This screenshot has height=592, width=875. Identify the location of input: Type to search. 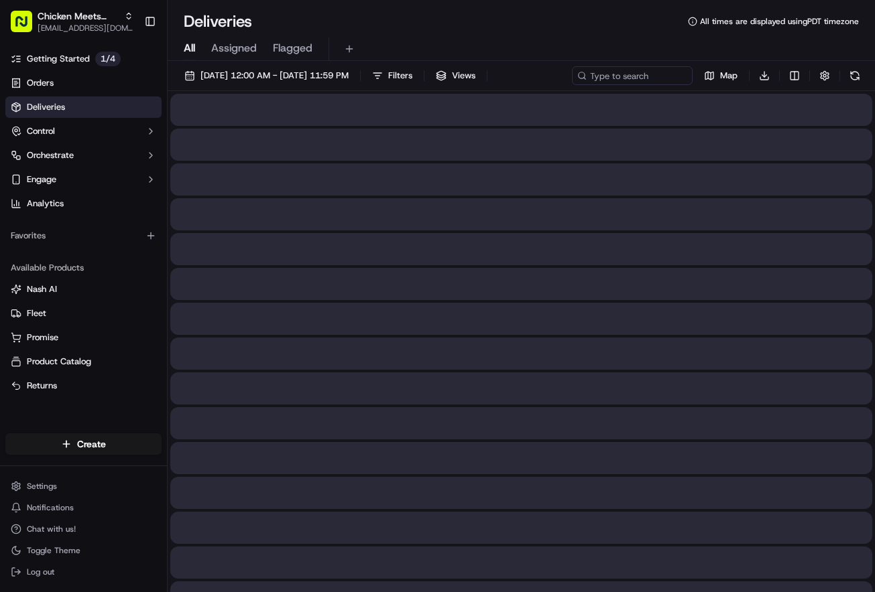
(632, 76).